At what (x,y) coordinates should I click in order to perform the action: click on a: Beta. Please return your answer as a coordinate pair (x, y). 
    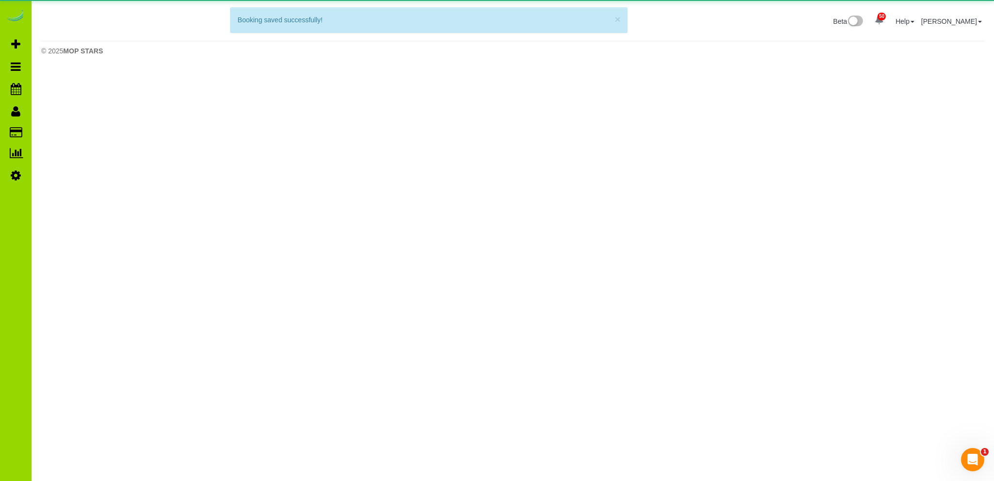
    Looking at the image, I should click on (849, 21).